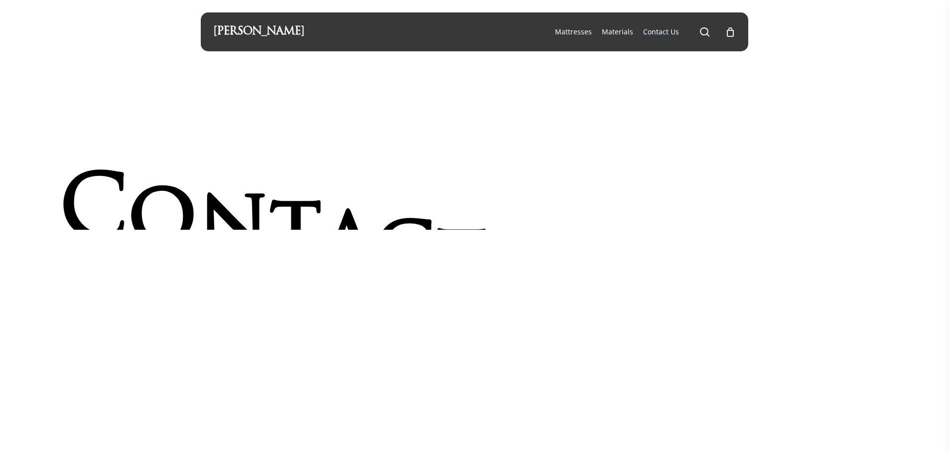 This screenshot has width=949, height=454. Describe the element at coordinates (94, 216) in the screenshot. I see `span: C` at that location.